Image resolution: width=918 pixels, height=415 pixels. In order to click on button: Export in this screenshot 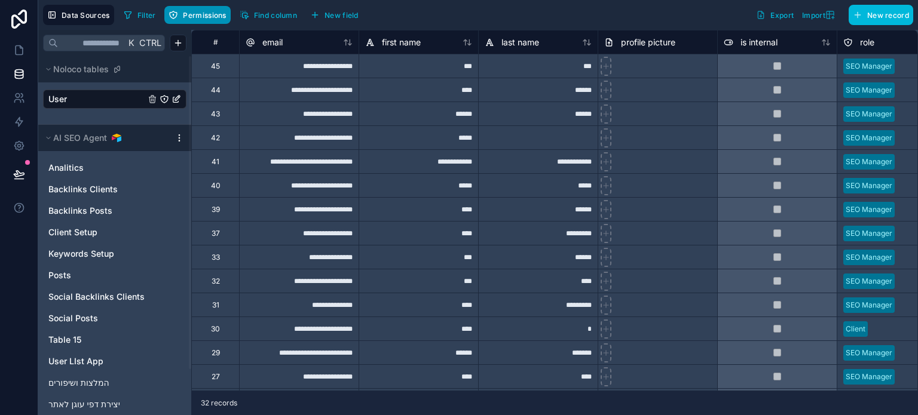, I will do `click(774, 15)`.